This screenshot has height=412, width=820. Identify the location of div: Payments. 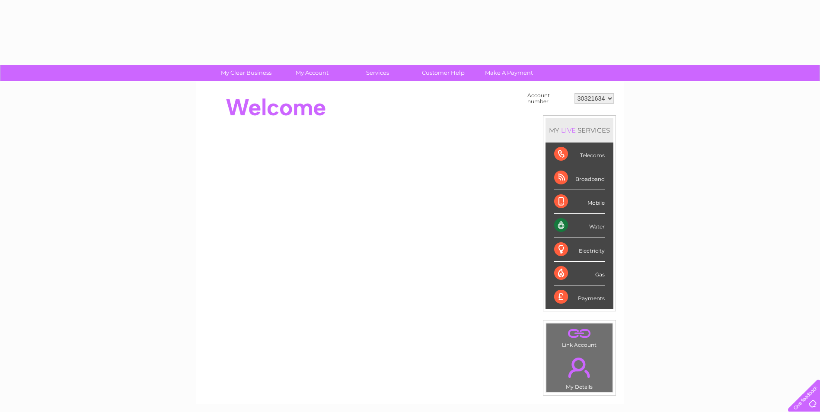
(579, 297).